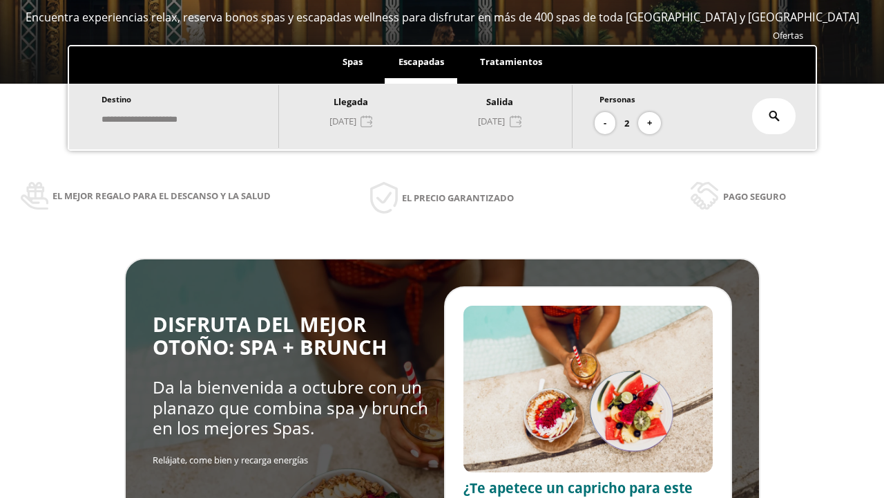 This screenshot has width=884, height=498. Describe the element at coordinates (422, 62) in the screenshot. I see `span: Escapadas` at that location.